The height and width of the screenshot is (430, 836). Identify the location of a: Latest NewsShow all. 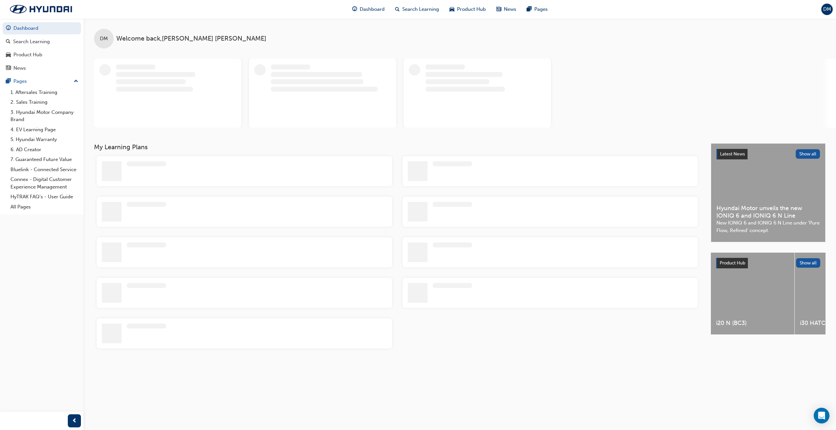
(768, 154).